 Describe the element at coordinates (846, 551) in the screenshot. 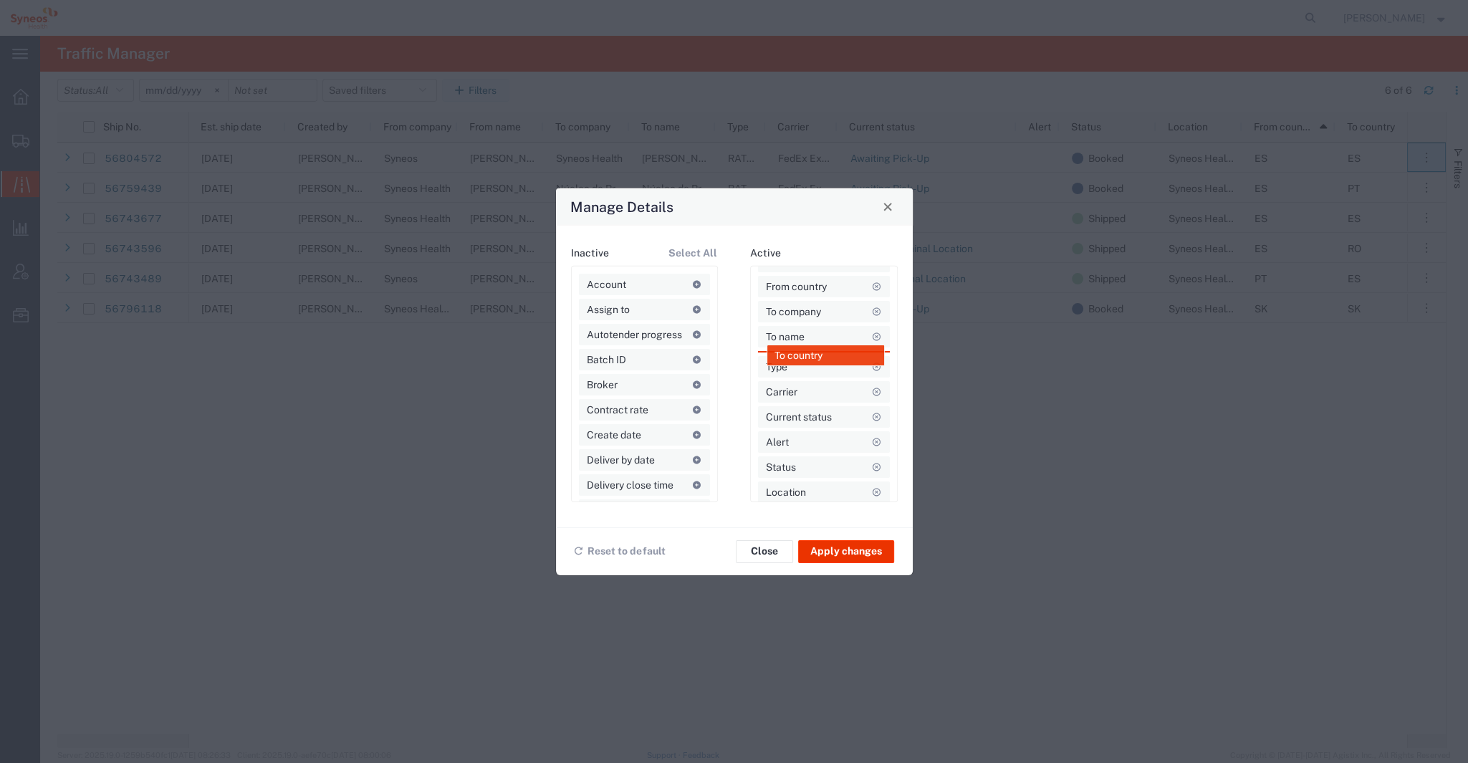

I see `button: Apply changes` at that location.